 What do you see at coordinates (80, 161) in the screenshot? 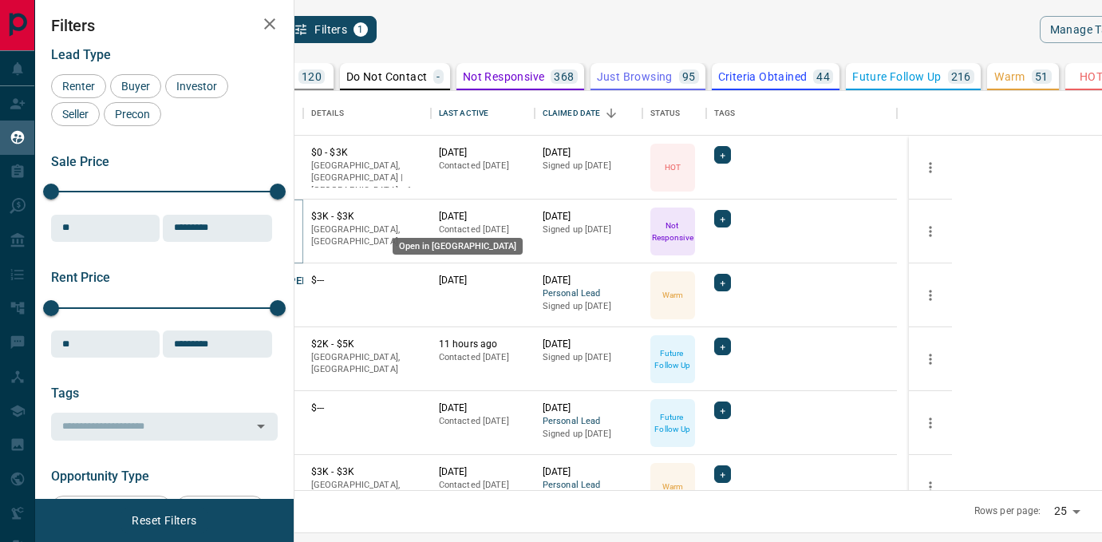
I see `span: Sale Price` at bounding box center [80, 161].